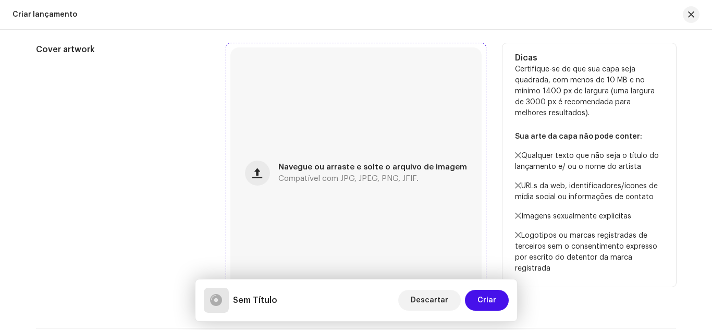 The image size is (712, 330). Describe the element at coordinates (123, 50) in the screenshot. I see `h5: Cover artwork` at that location.